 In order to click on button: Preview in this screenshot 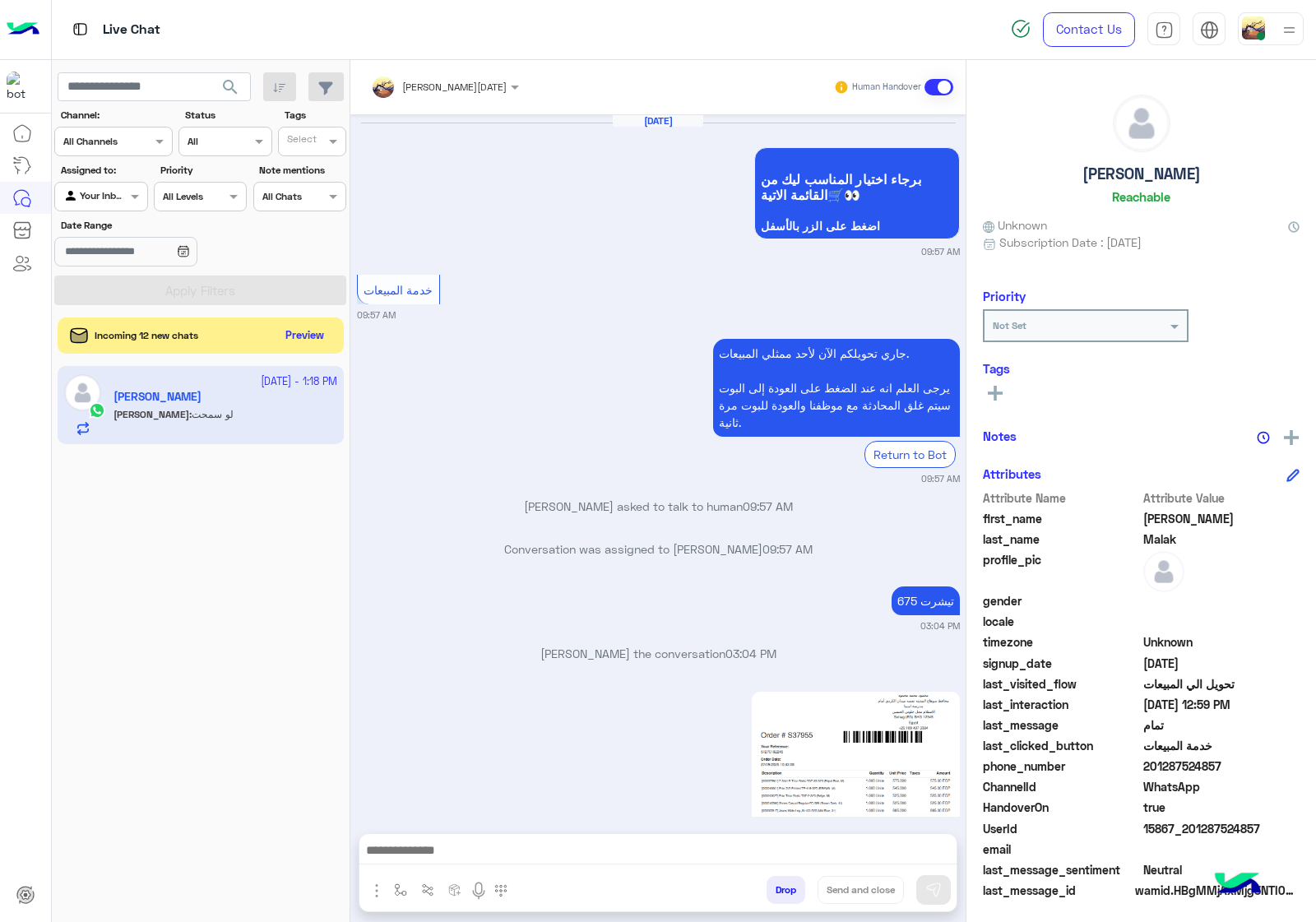, I will do `click(305, 336)`.